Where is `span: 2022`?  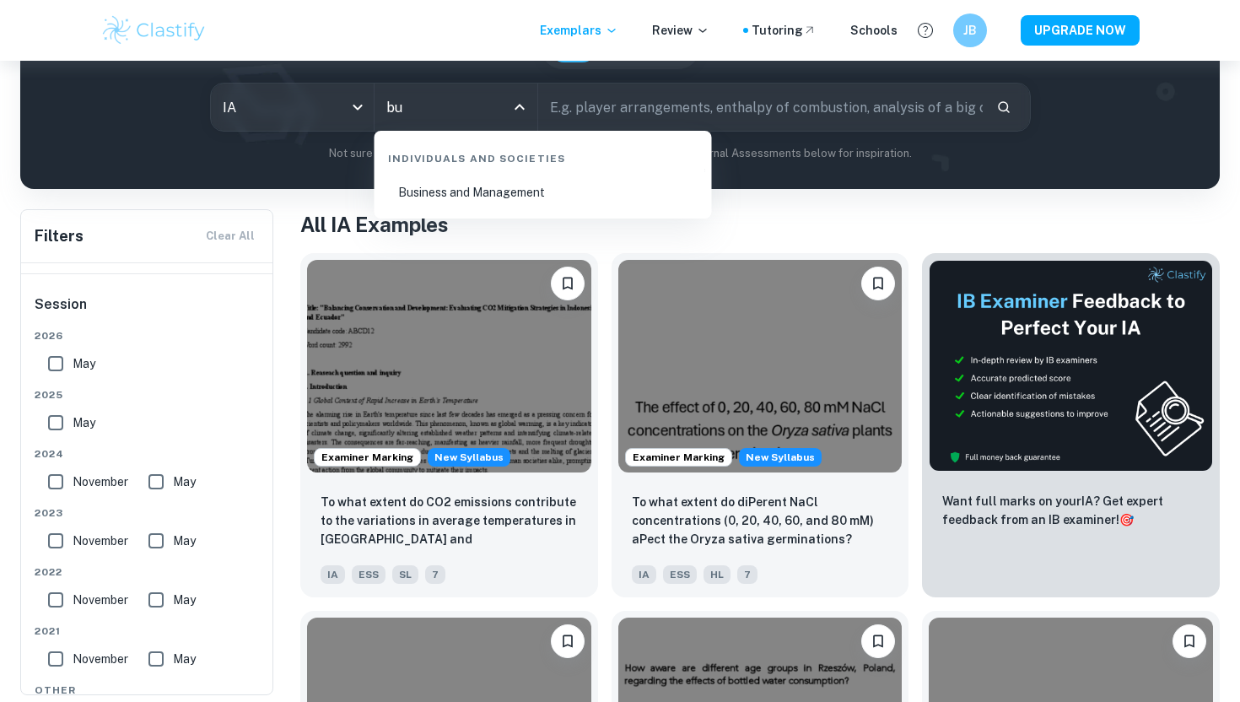
span: 2022 is located at coordinates (148, 572).